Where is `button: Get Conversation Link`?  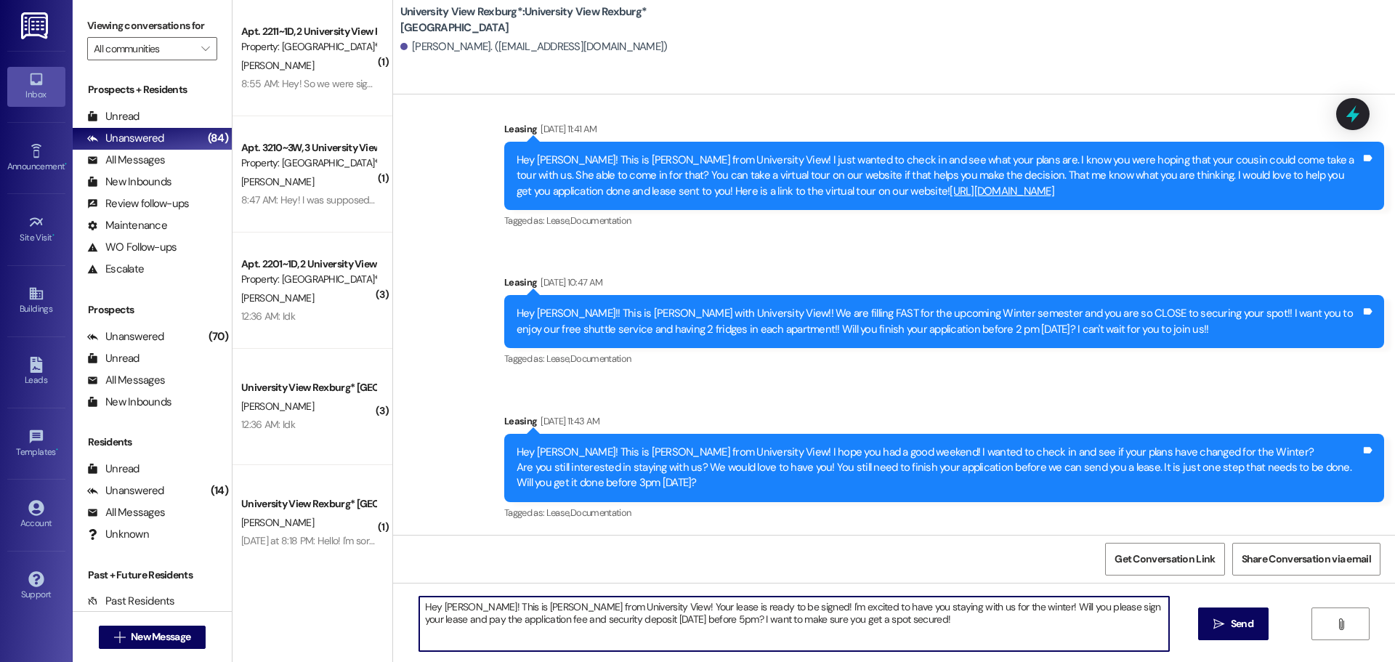
button: Get Conversation Link is located at coordinates (1165, 559).